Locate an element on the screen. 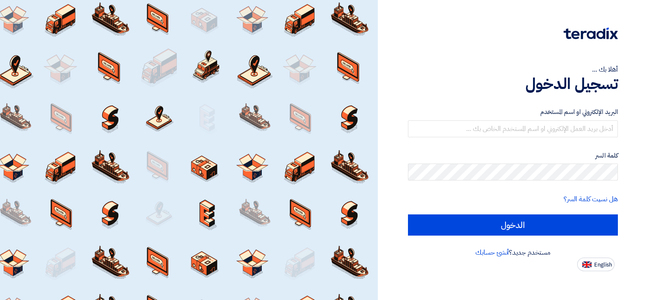  button: English is located at coordinates (595, 264).